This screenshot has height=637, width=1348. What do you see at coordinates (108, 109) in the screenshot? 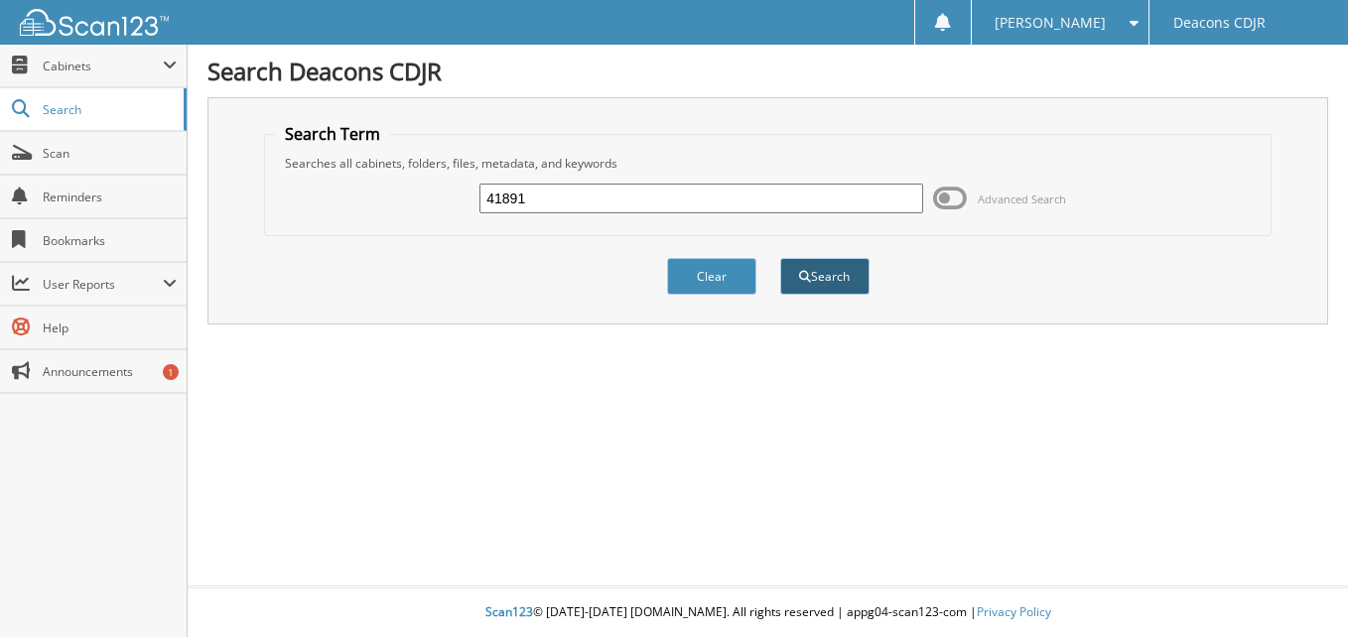
I see `span: Search` at bounding box center [108, 109].